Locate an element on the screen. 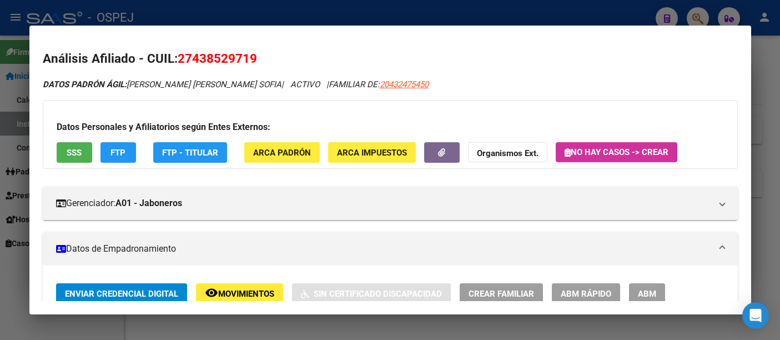 Image resolution: width=780 pixels, height=340 pixels. span: Movimientos is located at coordinates (246, 294).